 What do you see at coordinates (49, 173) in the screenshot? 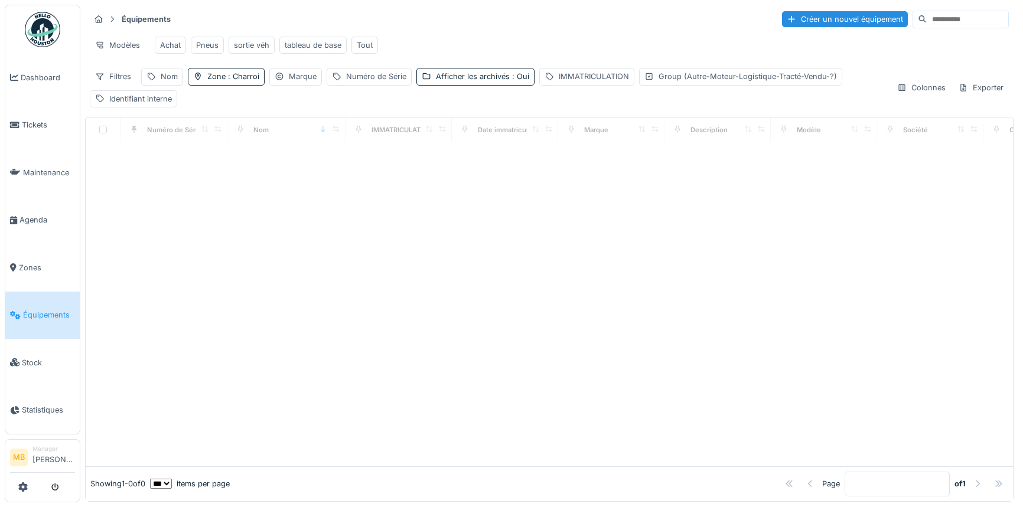
I see `span: Maintenance` at bounding box center [49, 173].